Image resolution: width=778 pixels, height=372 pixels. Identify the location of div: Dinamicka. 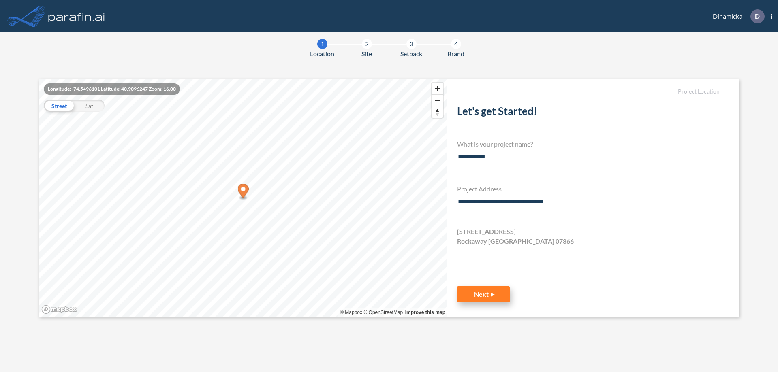
(736, 16).